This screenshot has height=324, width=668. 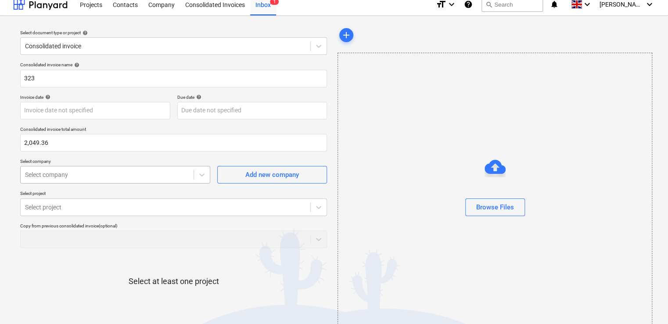 What do you see at coordinates (173, 143) in the screenshot?
I see `input: Consolidated invoice total amount` at bounding box center [173, 143].